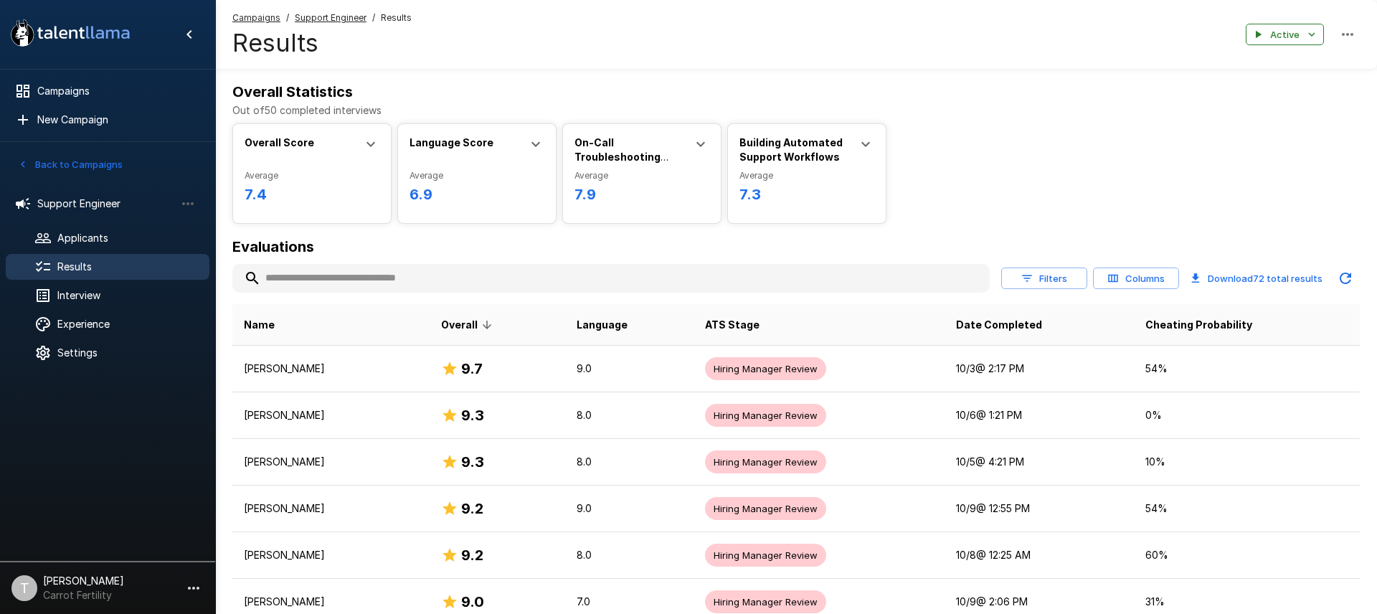 The image size is (1377, 614). I want to click on h4: Results, so click(322, 43).